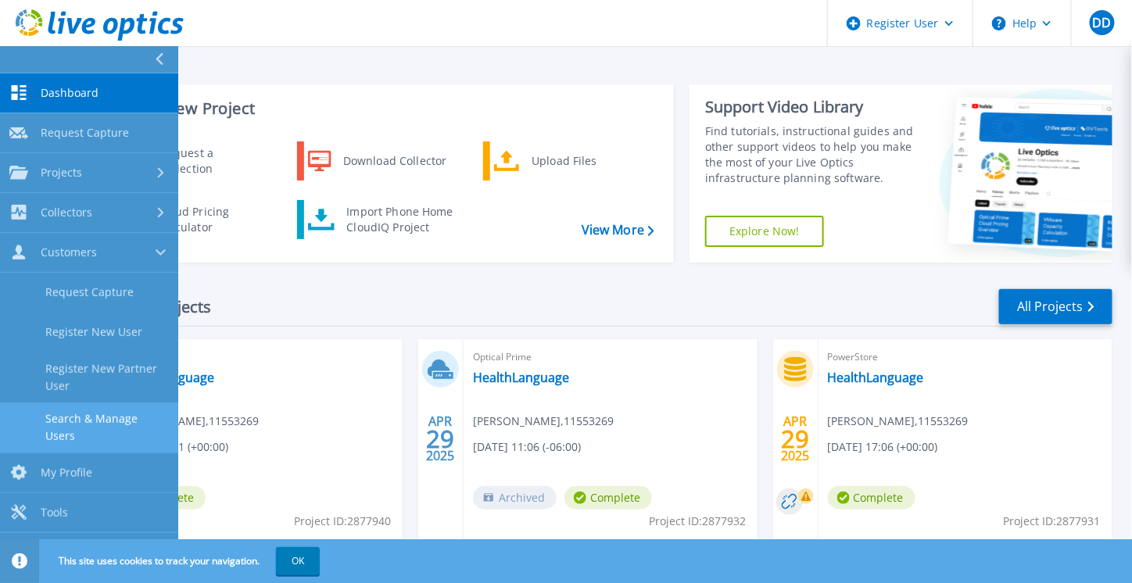  I want to click on button: OK, so click(298, 561).